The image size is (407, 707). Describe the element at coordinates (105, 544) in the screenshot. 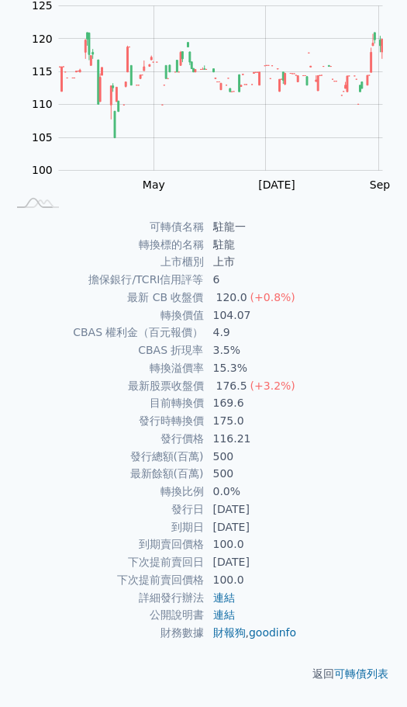

I see `td: 到期賣回價格` at that location.